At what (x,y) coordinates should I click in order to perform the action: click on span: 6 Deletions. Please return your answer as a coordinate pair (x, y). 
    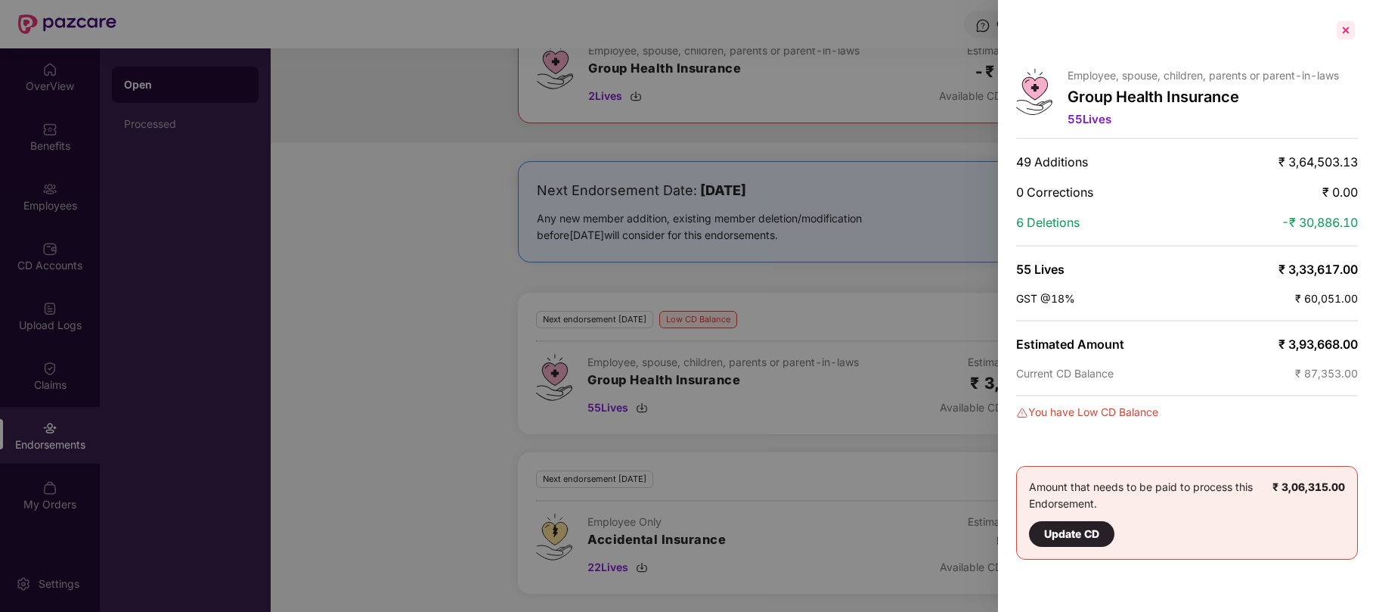
    Looking at the image, I should click on (1048, 222).